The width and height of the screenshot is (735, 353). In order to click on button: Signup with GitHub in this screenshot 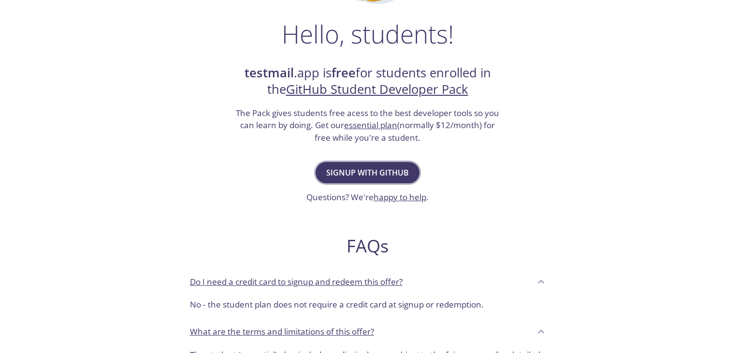, I will do `click(367, 172)`.